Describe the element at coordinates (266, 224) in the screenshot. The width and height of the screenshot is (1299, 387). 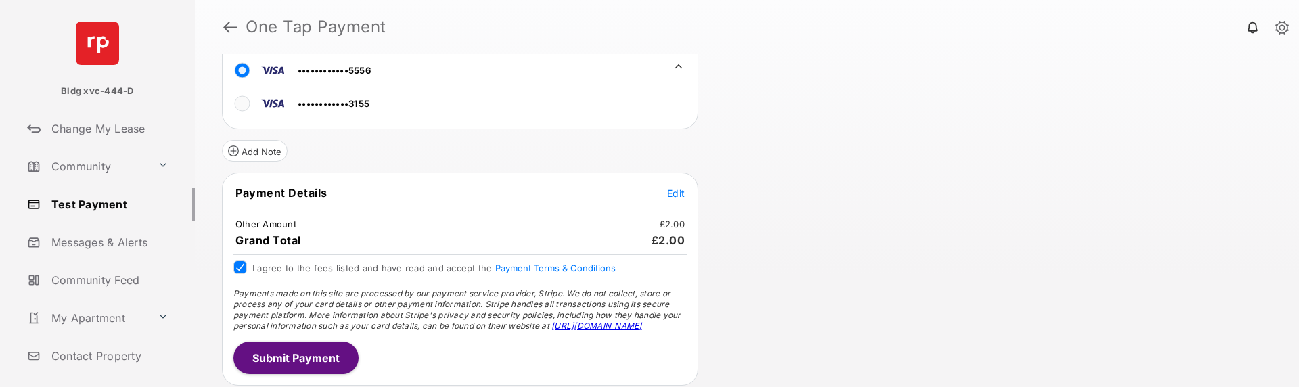
I see `td: Other Amount` at that location.